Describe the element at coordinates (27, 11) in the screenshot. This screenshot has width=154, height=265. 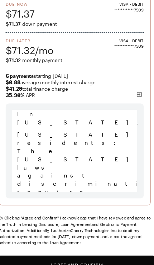
I see `span: Due Now` at that location.